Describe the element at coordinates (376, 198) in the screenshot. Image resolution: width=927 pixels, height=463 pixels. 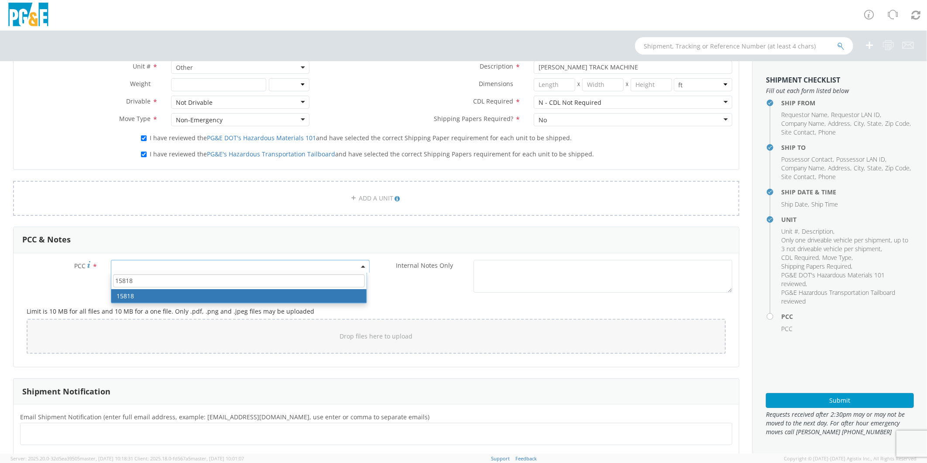
I see `a: ADD A UNIT` at that location.